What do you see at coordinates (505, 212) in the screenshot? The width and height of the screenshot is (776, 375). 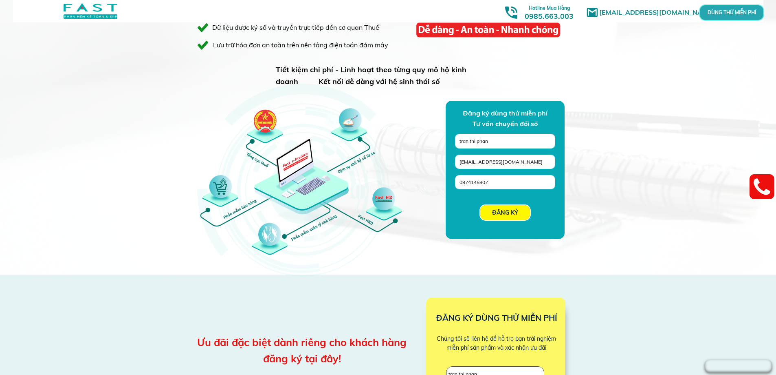 I see `p: ĐĂNG KÝ` at bounding box center [505, 212].